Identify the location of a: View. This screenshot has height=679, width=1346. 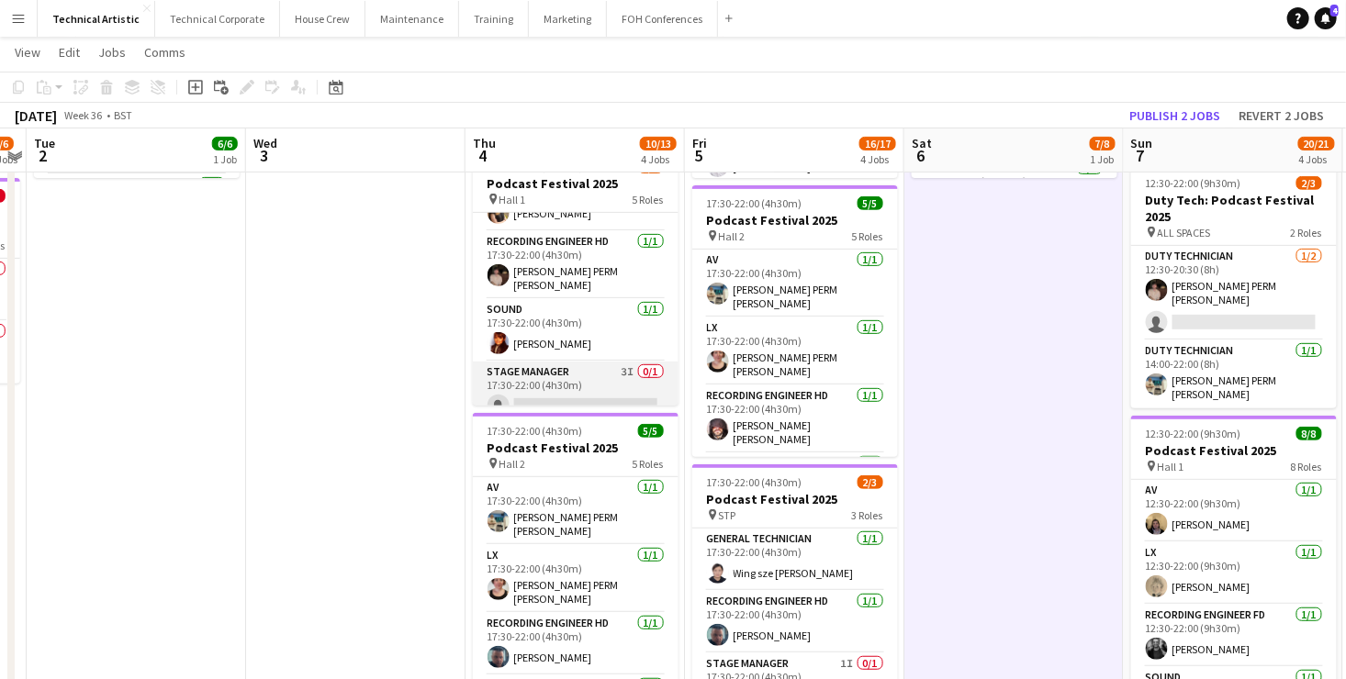
(28, 52).